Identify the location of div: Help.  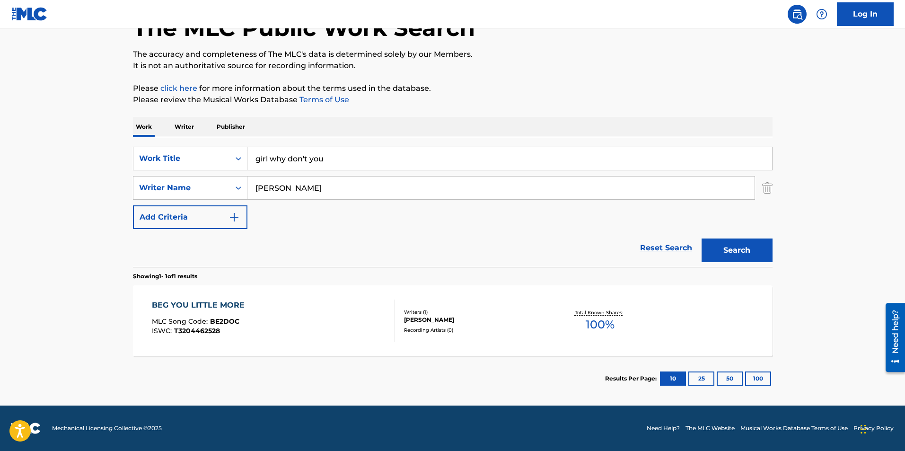
(822, 14).